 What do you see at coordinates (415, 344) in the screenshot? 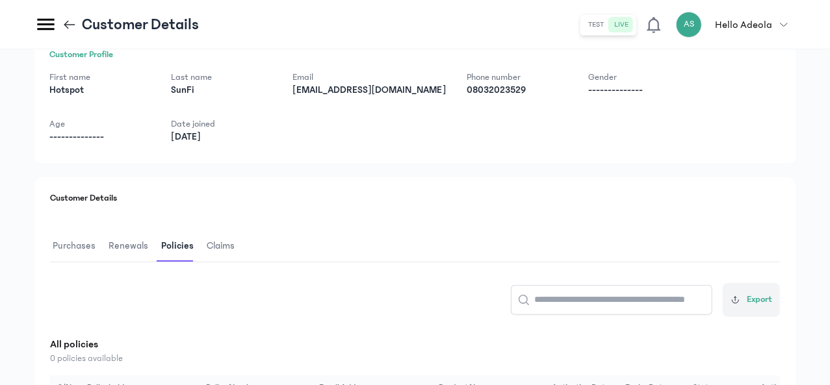
I see `p: All policies` at bounding box center [415, 344].